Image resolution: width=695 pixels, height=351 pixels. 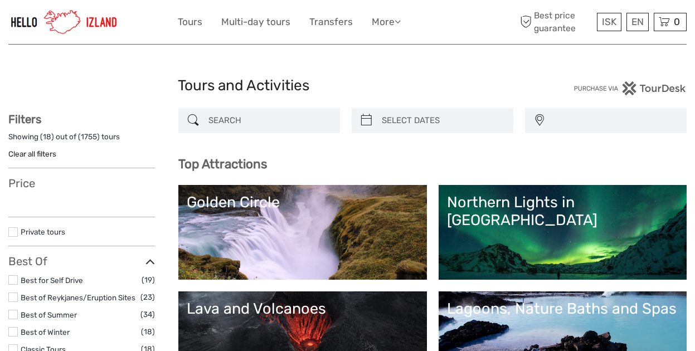 What do you see at coordinates (556, 22) in the screenshot?
I see `span: Best price guarantee` at bounding box center [556, 22].